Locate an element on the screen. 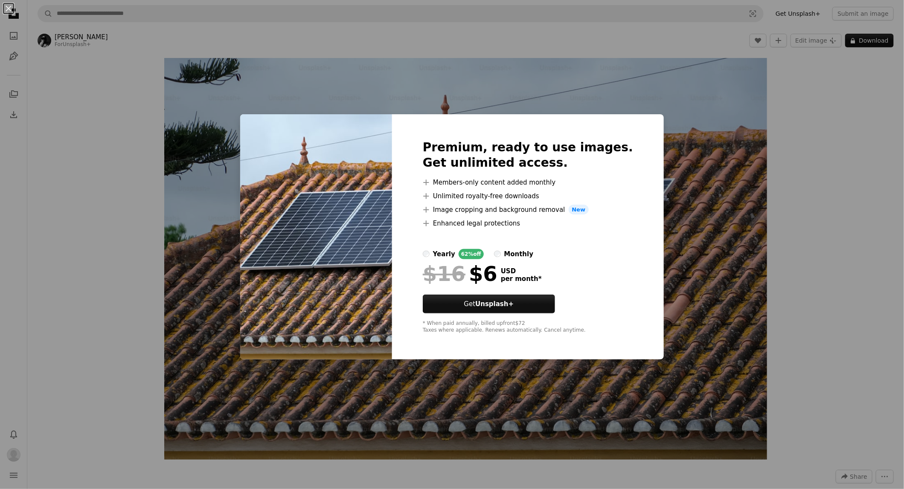  span: New is located at coordinates (579, 210).